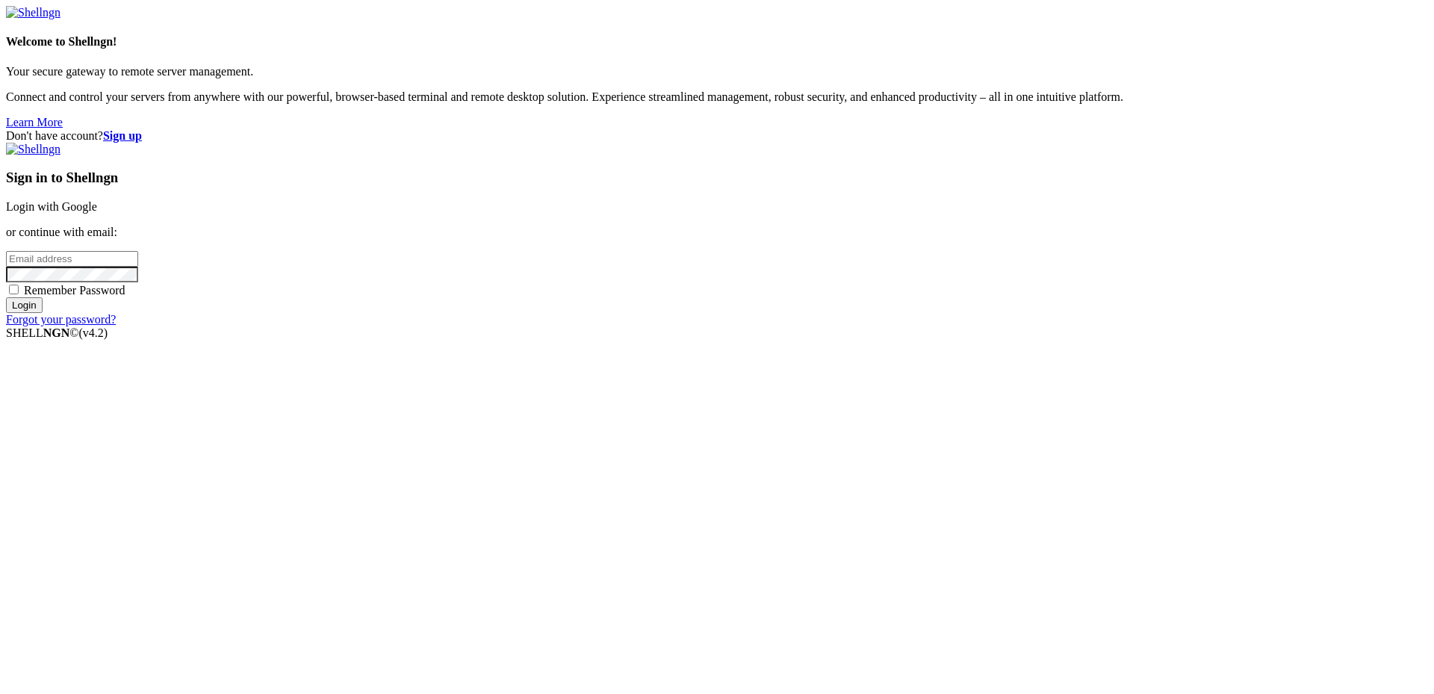 The width and height of the screenshot is (1434, 694). What do you see at coordinates (75, 290) in the screenshot?
I see `span: Remember Password` at bounding box center [75, 290].